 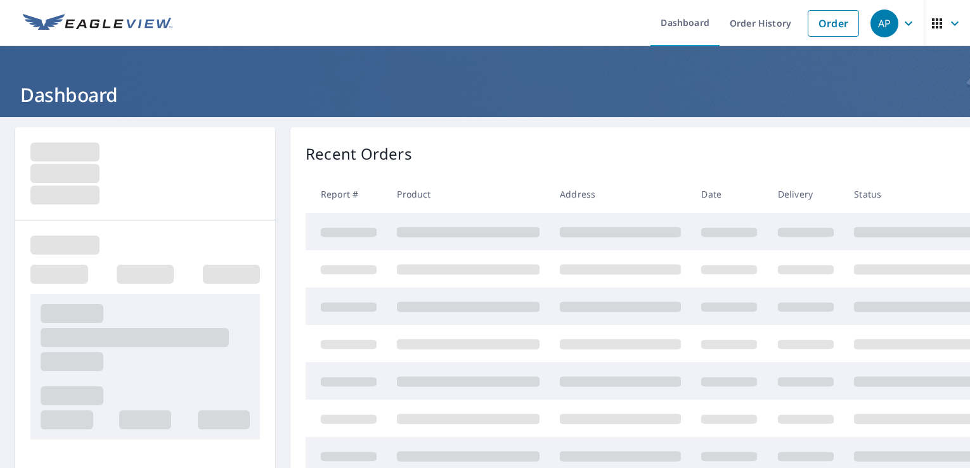 I want to click on p: Recent Orders, so click(x=359, y=154).